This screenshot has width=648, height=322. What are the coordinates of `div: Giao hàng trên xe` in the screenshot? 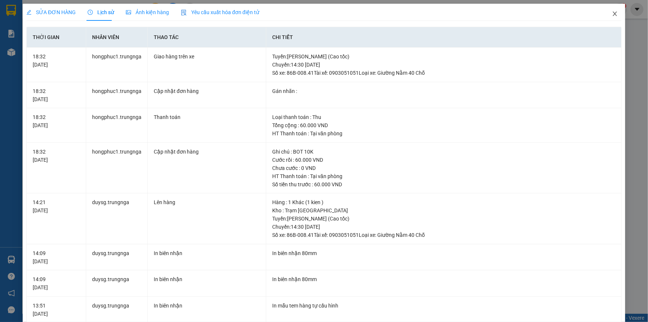 It's located at (207, 56).